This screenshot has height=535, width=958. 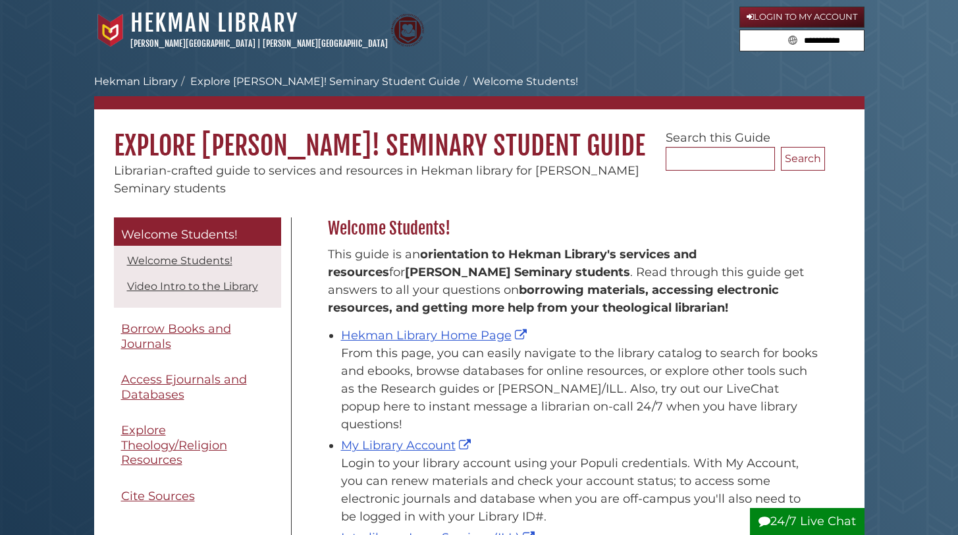 What do you see at coordinates (176, 336) in the screenshot?
I see `span: Borrow Books and Journals` at bounding box center [176, 336].